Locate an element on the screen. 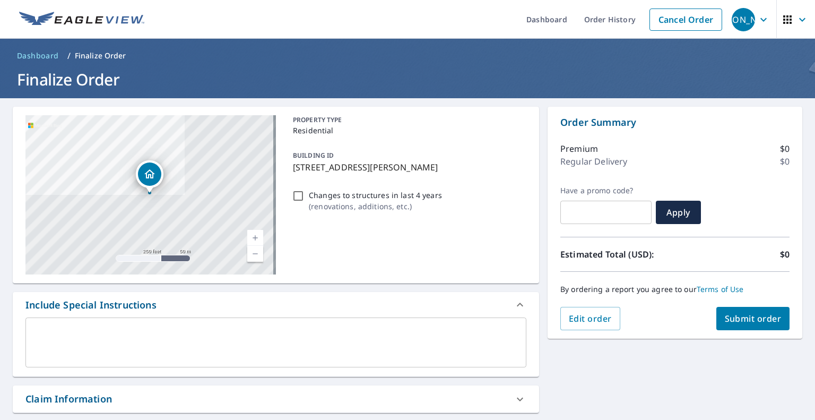 Image resolution: width=815 pixels, height=420 pixels. a: Dashboard is located at coordinates (38, 56).